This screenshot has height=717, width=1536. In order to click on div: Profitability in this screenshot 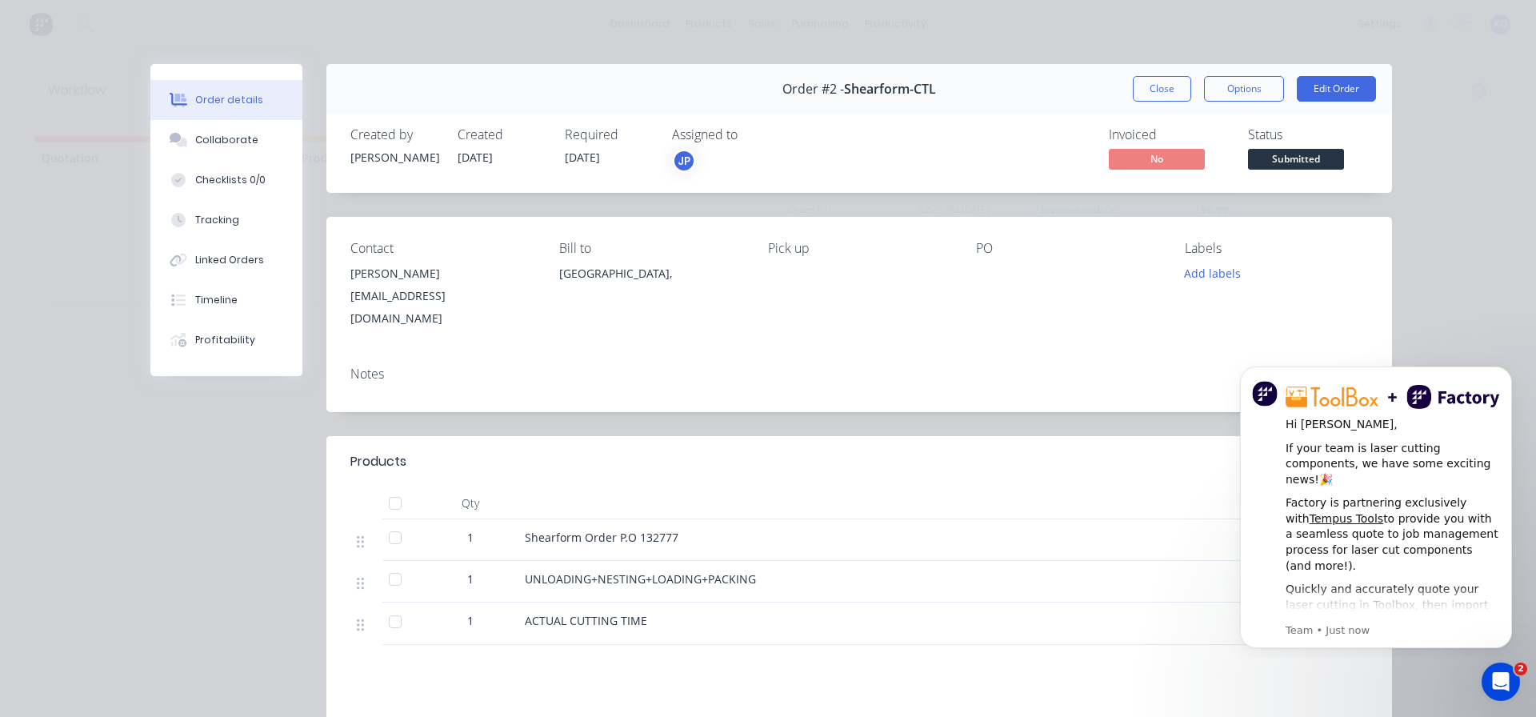, I will do `click(225, 340)`.